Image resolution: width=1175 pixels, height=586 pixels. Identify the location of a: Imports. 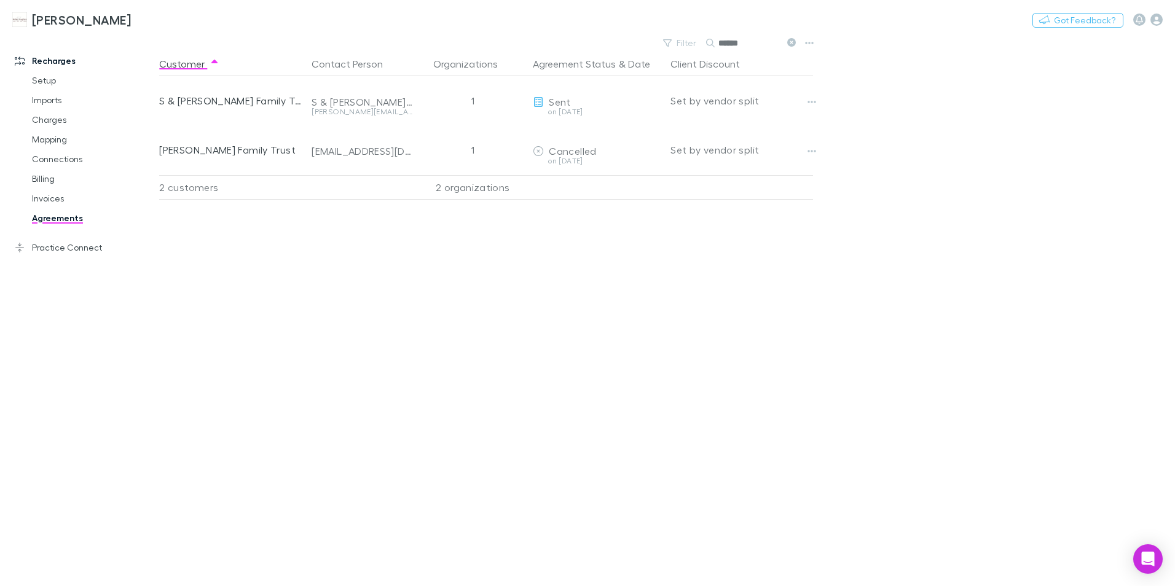
(93, 100).